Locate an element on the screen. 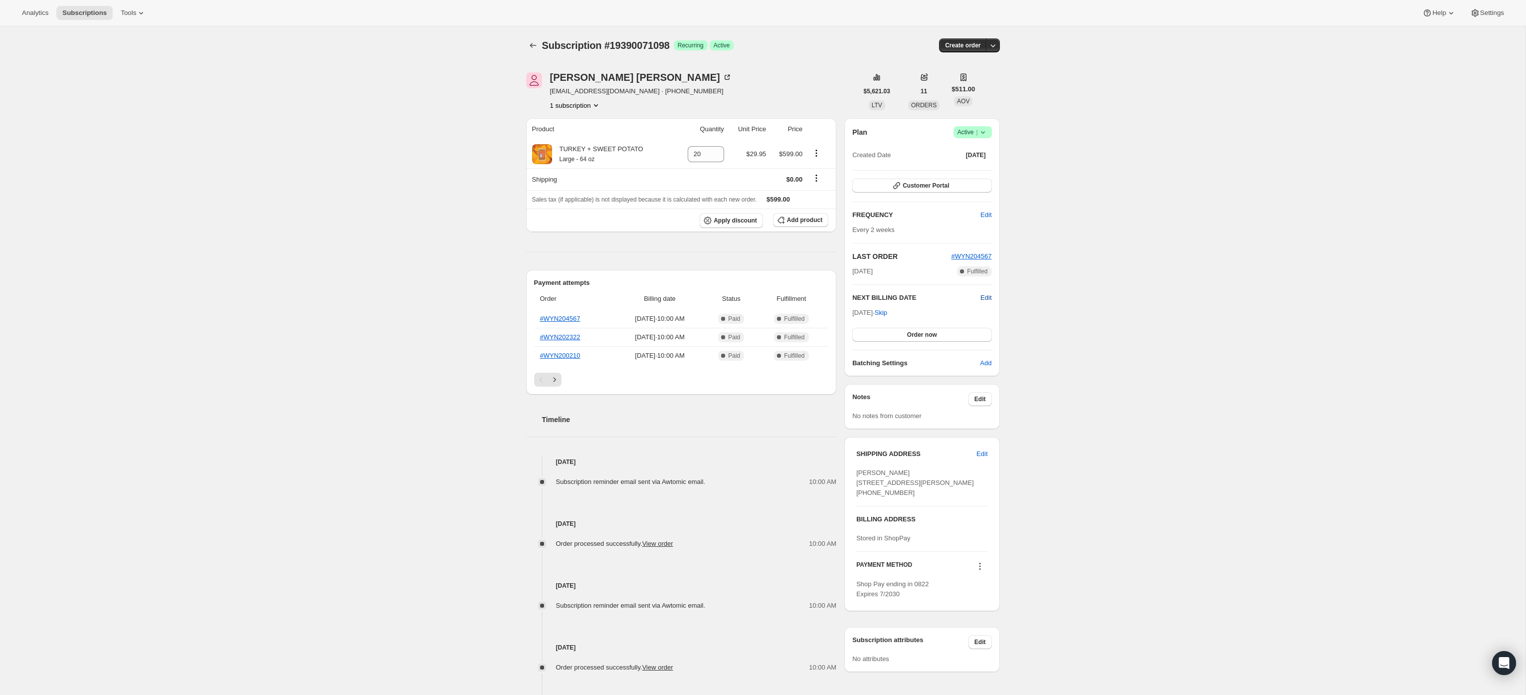  button: Help is located at coordinates (1439, 13).